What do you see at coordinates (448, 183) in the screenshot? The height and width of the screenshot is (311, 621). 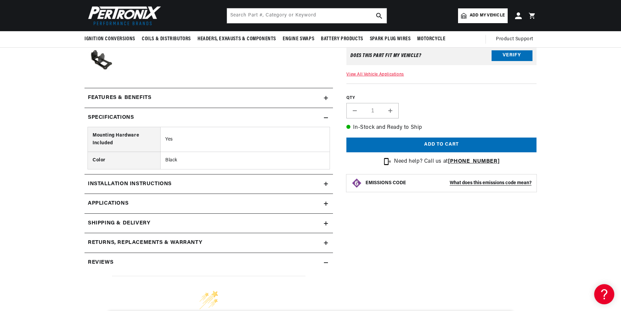 I see `button: EMISSIONS CODEWhat does this emissions code mean?` at bounding box center [448, 183].